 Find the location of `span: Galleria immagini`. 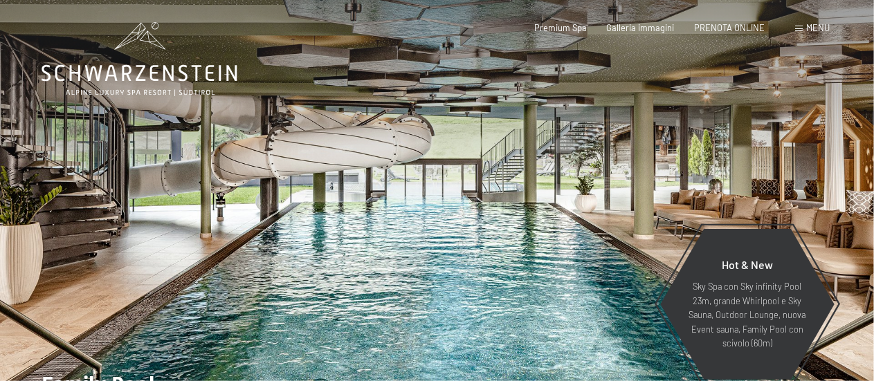

span: Galleria immagini is located at coordinates (641, 28).